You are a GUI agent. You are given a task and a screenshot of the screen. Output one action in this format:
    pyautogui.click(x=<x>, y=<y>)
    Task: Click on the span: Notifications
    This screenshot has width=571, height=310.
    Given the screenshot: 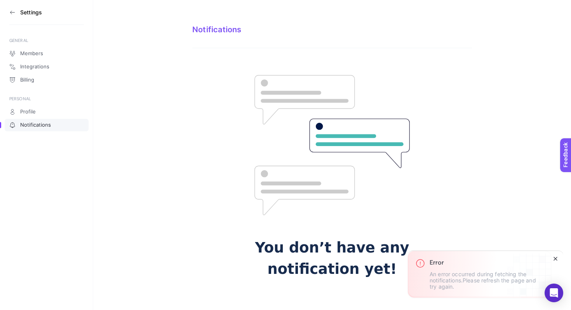 What is the action you would take?
    pyautogui.click(x=35, y=125)
    